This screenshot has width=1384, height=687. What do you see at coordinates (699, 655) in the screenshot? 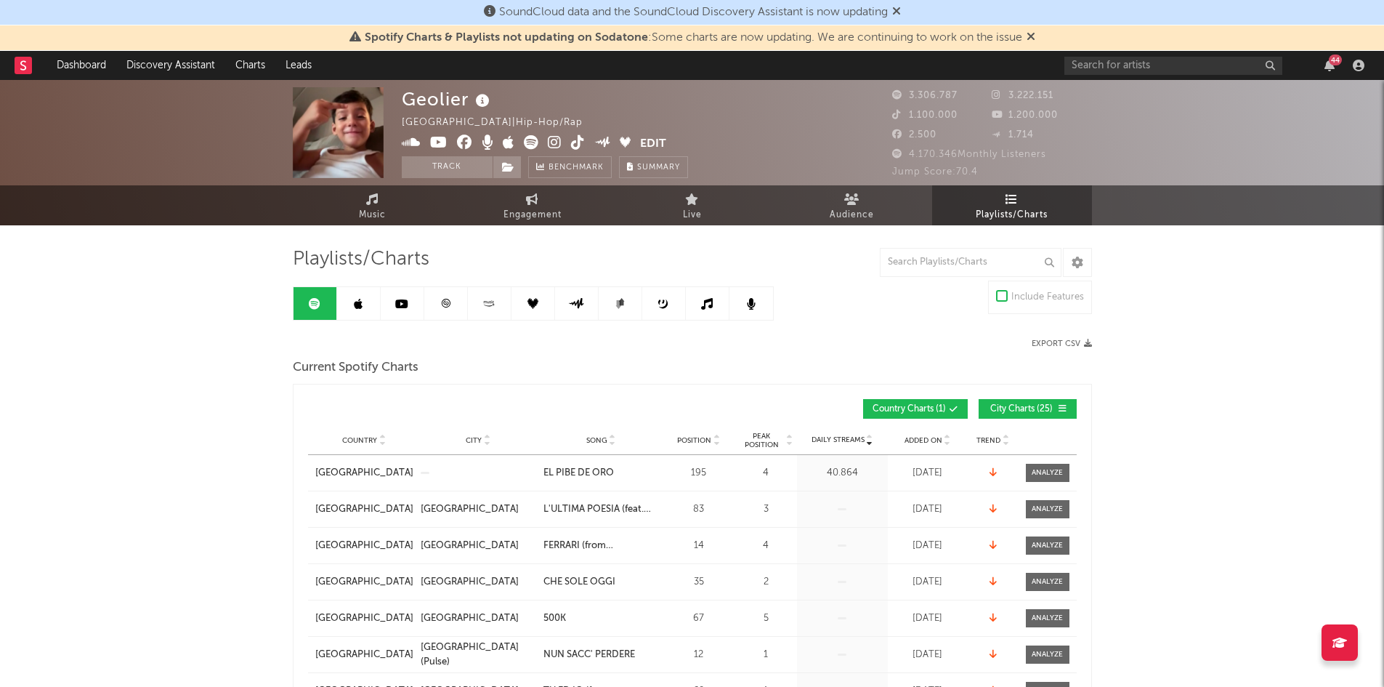
I see `div: 12` at bounding box center [699, 655].